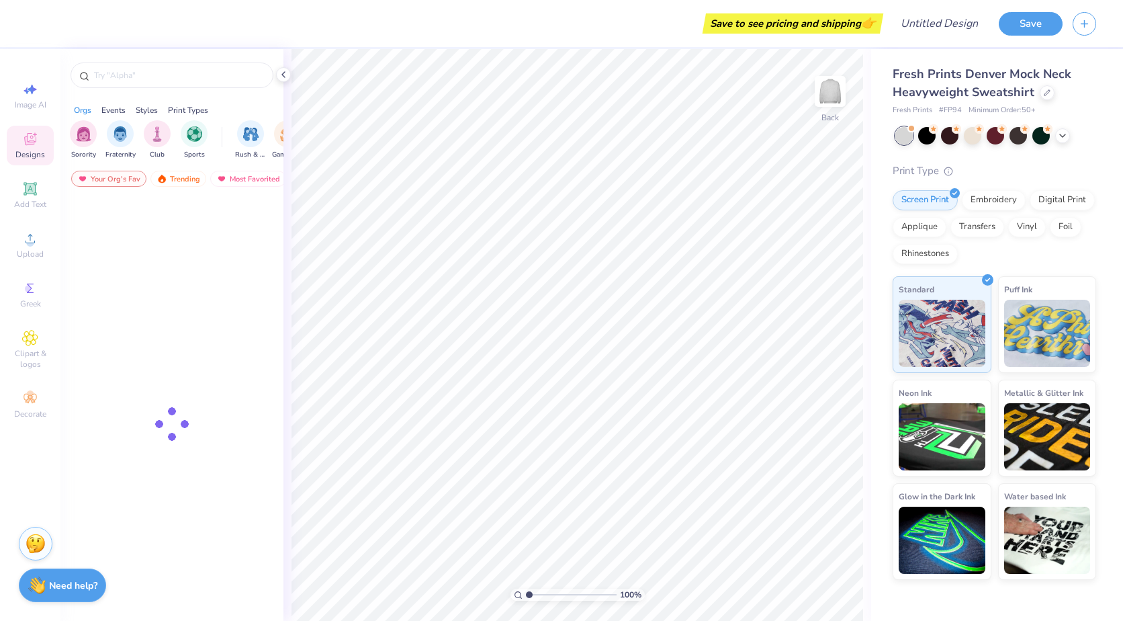  I want to click on div: filter for Rush & Bid, so click(251, 140).